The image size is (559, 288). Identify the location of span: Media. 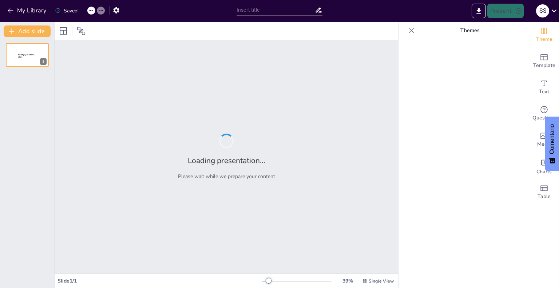
(544, 144).